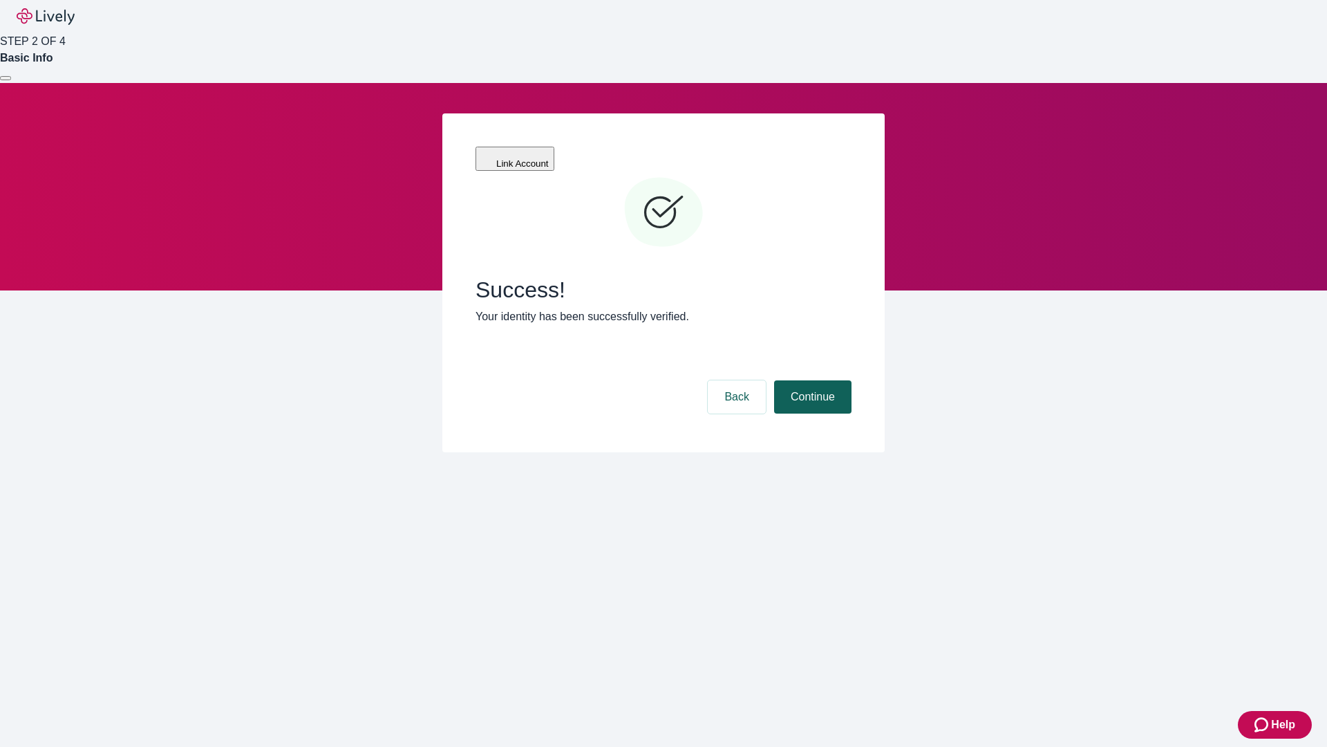 This screenshot has width=1327, height=747. I want to click on button: Continue, so click(813, 397).